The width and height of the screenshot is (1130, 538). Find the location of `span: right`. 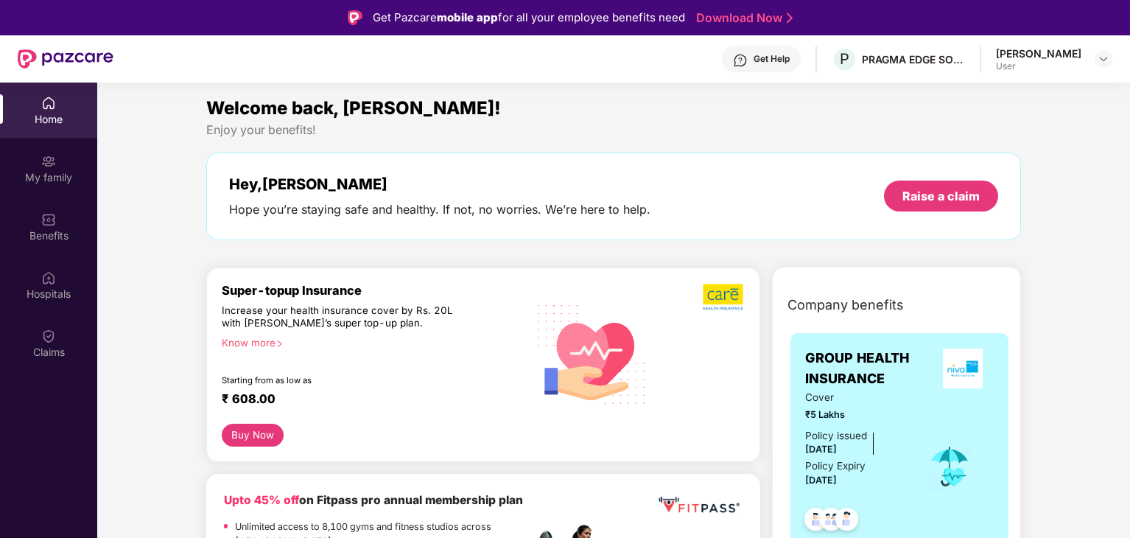

span: right is located at coordinates (279, 343).